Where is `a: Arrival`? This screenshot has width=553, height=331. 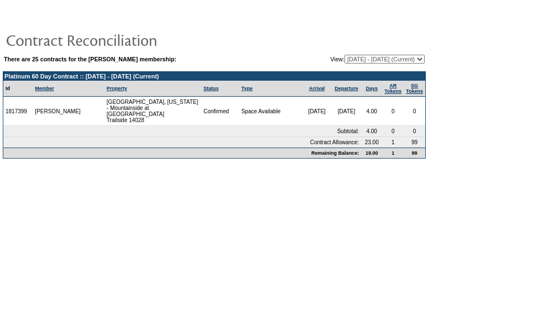
a: Arrival is located at coordinates (317, 88).